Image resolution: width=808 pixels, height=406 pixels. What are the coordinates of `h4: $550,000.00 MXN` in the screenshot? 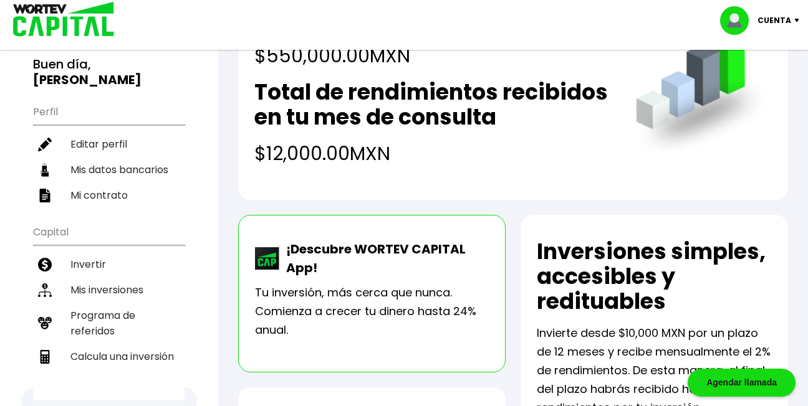 It's located at (411, 55).